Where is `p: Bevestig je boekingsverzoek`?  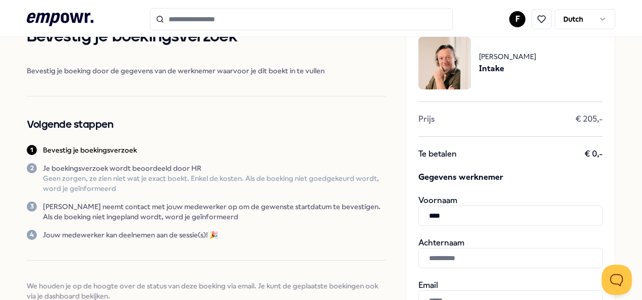
p: Bevestig je boekingsverzoek is located at coordinates (90, 150).